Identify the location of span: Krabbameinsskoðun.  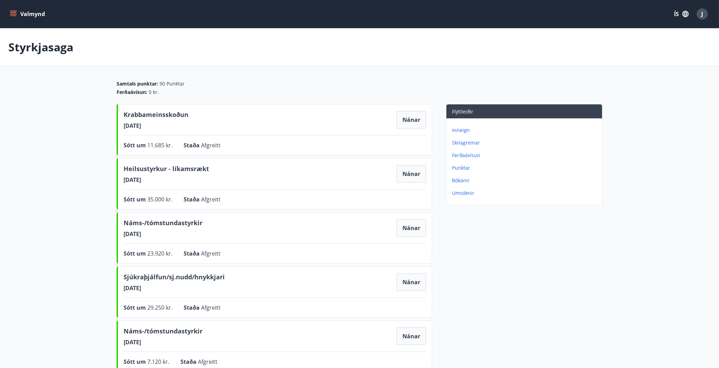
(156, 116).